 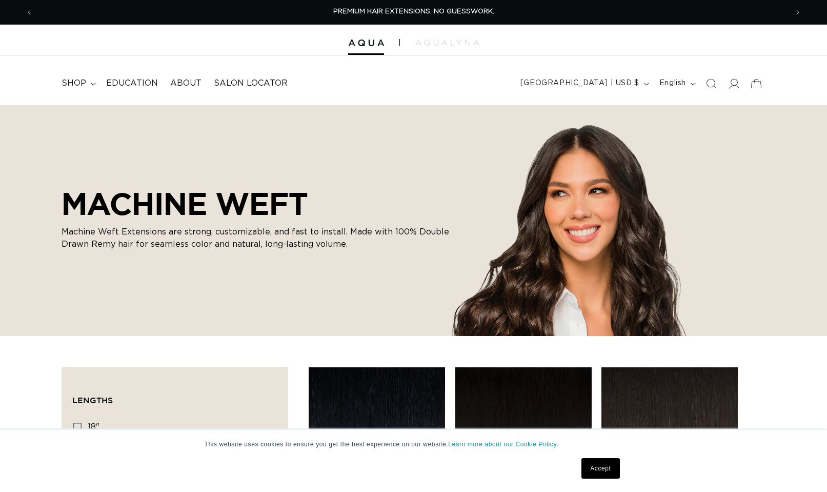 What do you see at coordinates (93, 427) in the screenshot?
I see `span: 18"` at bounding box center [93, 427].